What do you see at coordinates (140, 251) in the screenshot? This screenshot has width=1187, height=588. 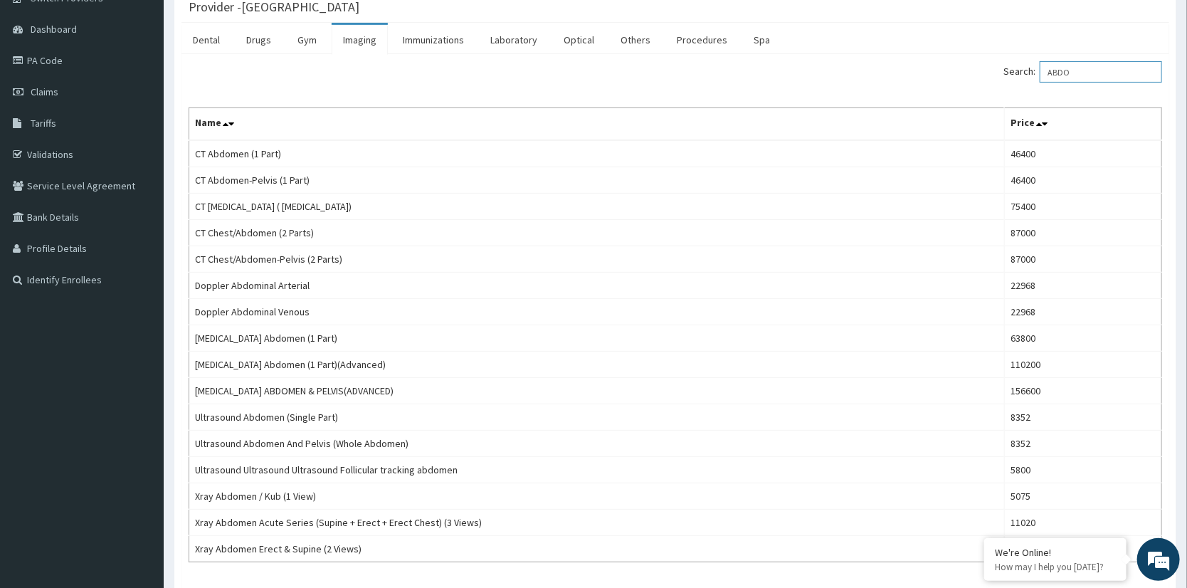 I see `span: We're online!` at bounding box center [140, 251].